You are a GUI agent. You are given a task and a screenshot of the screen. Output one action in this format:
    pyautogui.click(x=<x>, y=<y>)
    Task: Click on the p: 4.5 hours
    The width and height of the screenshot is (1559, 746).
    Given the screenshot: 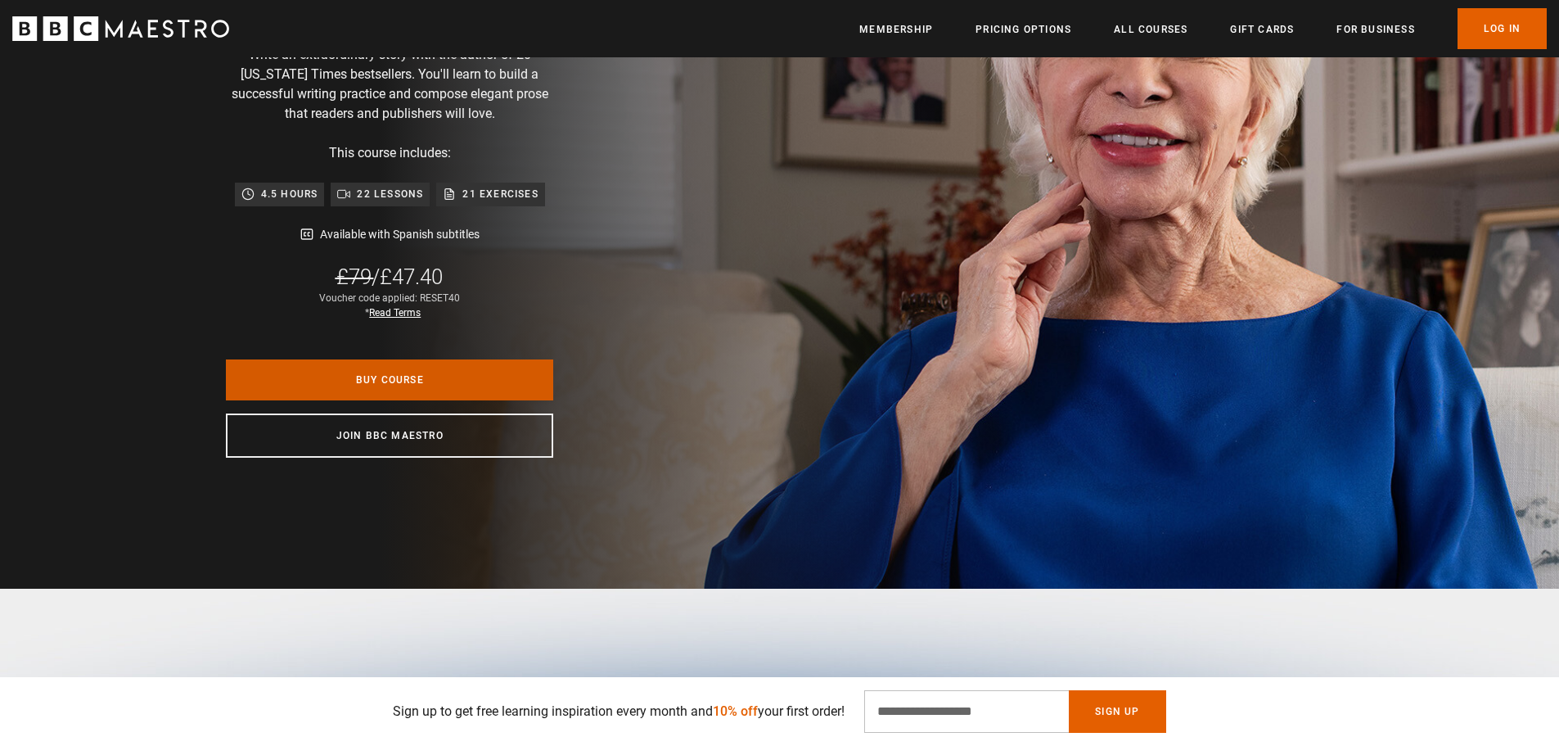 What is the action you would take?
    pyautogui.click(x=290, y=194)
    